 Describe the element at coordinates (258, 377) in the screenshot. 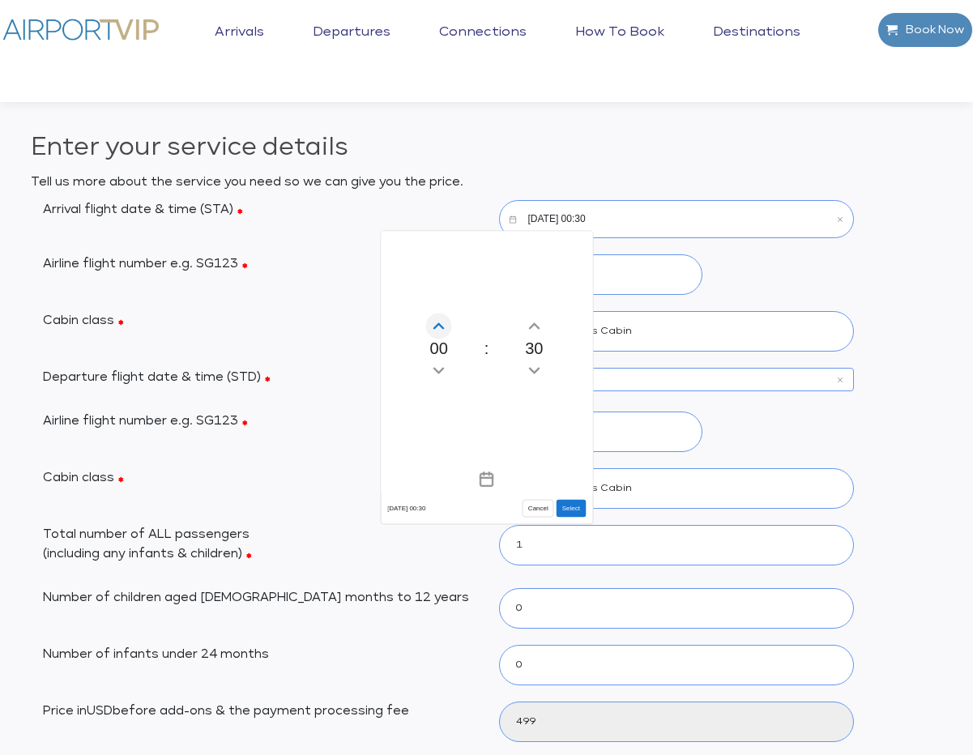

I see `label: Departure flight date & time (STD)` at that location.